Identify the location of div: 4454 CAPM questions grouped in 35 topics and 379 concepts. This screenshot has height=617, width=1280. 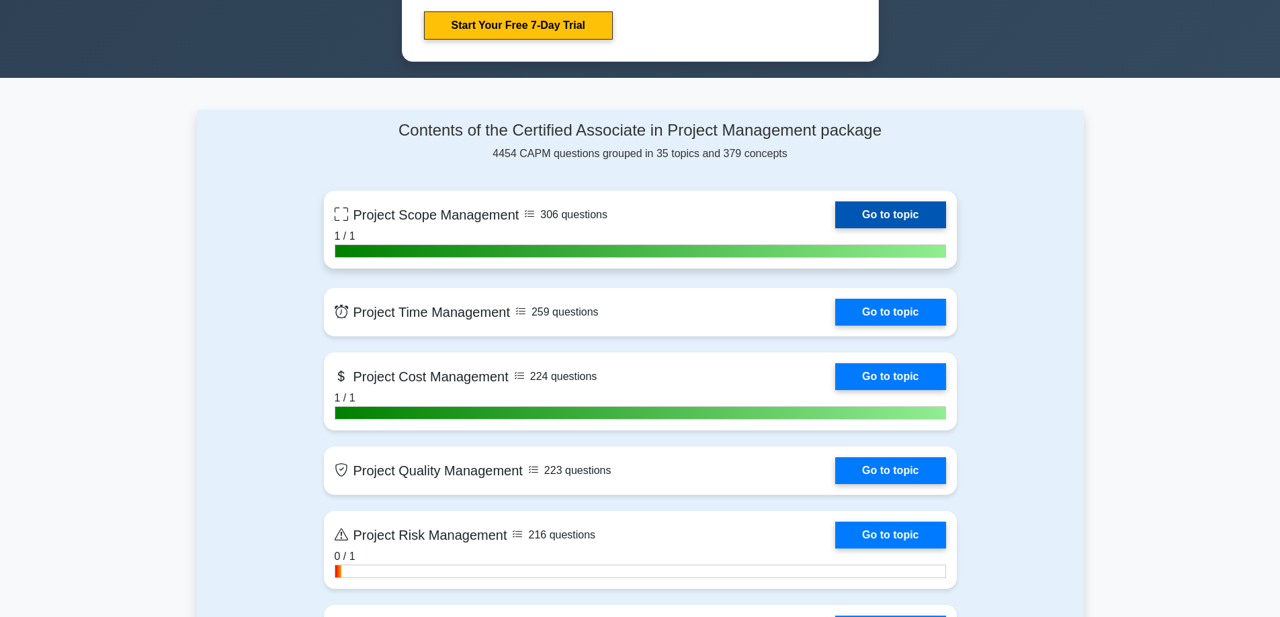
(640, 141).